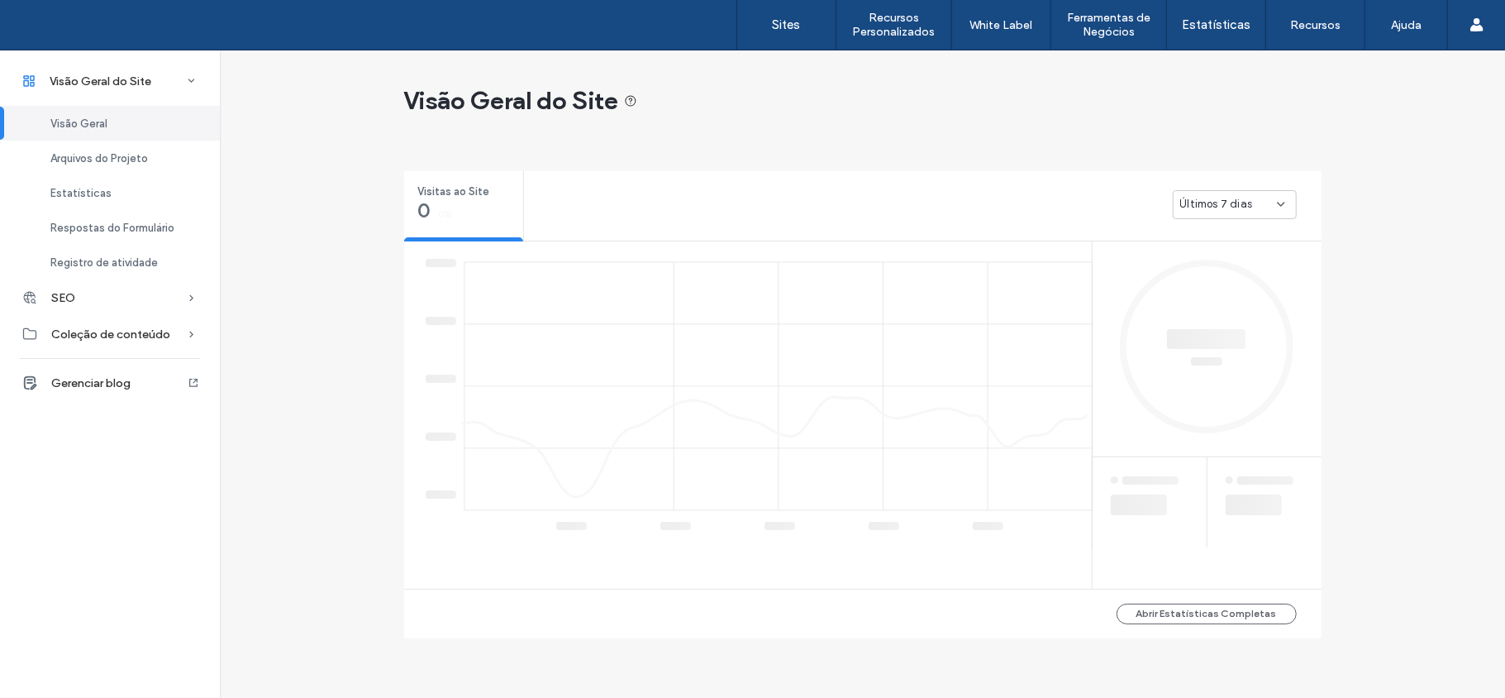 This screenshot has height=698, width=1505. I want to click on span: Respostas do Formulário, so click(112, 227).